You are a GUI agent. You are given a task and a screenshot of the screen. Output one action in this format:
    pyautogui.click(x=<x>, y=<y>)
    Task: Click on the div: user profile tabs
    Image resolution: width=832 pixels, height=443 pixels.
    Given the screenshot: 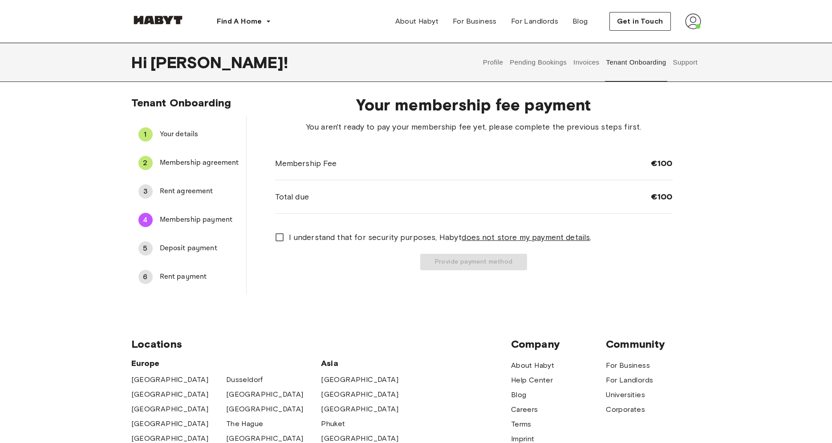 What is the action you would take?
    pyautogui.click(x=589, y=62)
    